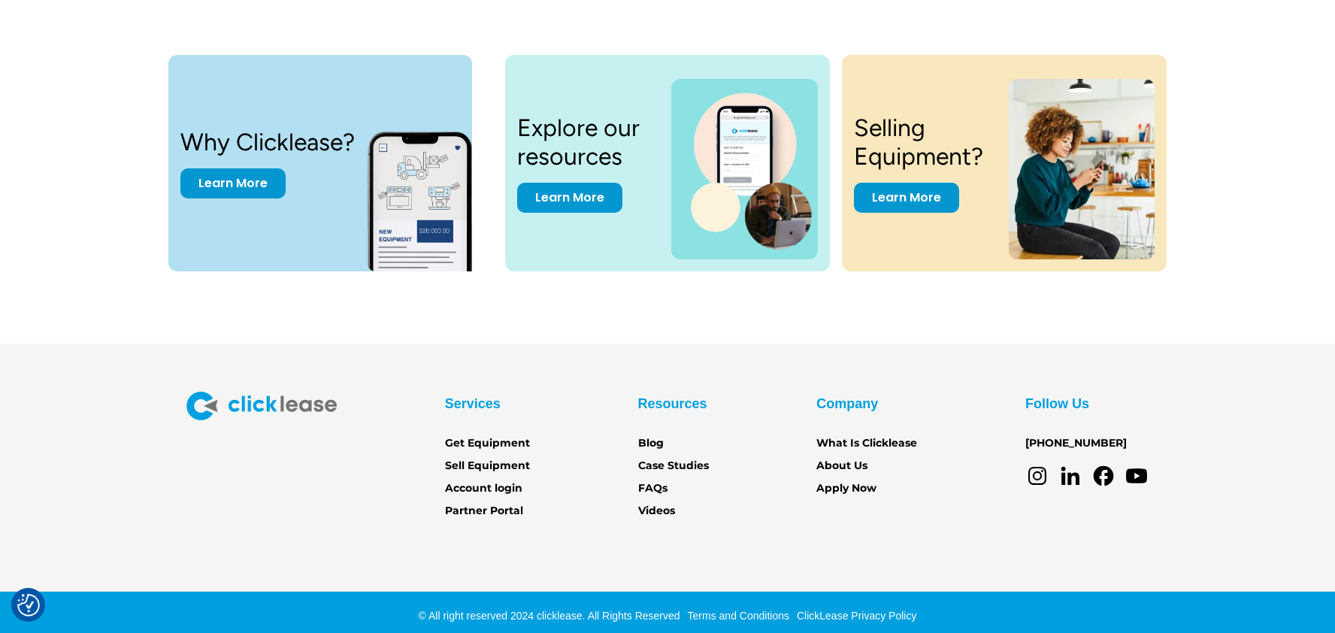 The image size is (1335, 633). I want to click on a: ClickLease Privacy Policy, so click(854, 615).